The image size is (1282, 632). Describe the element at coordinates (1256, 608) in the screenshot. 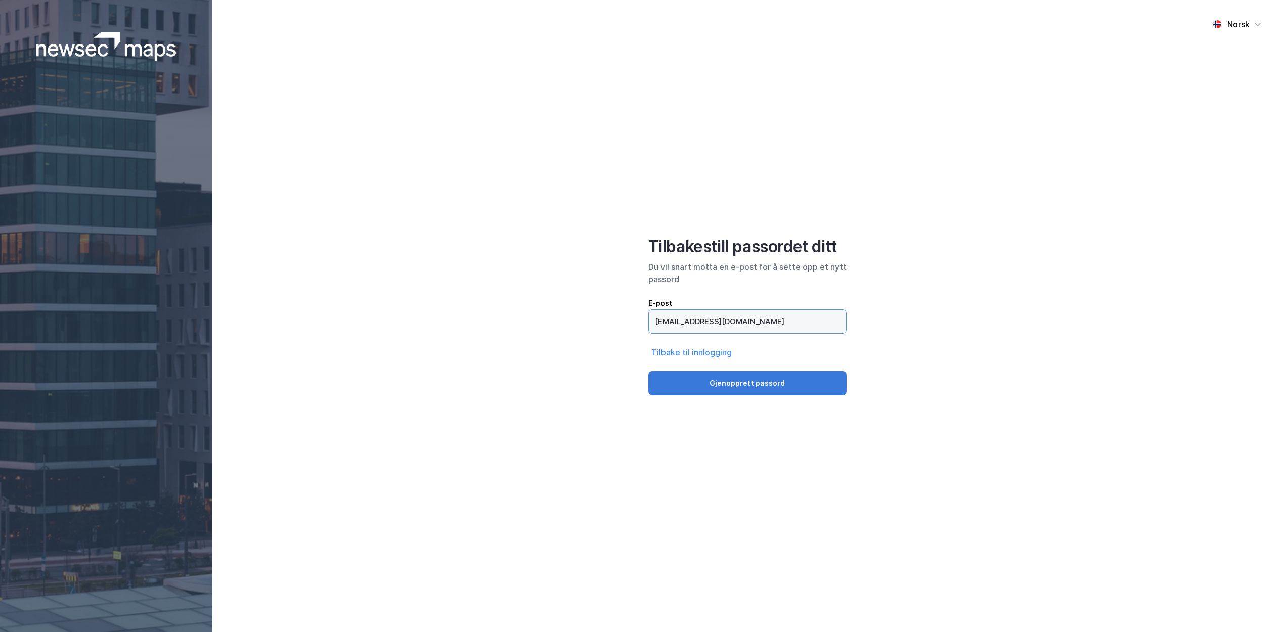

I see `div: Chat Widget` at that location.